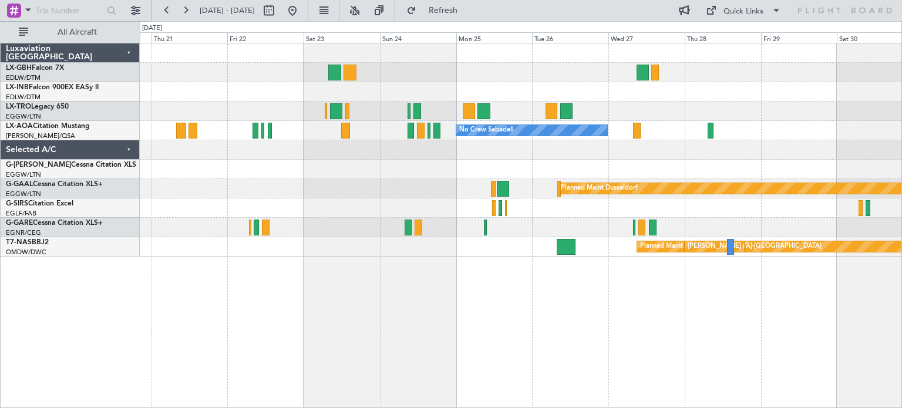 This screenshot has width=902, height=408. What do you see at coordinates (48, 126) in the screenshot?
I see `a: LX-AOACitation Mustang` at bounding box center [48, 126].